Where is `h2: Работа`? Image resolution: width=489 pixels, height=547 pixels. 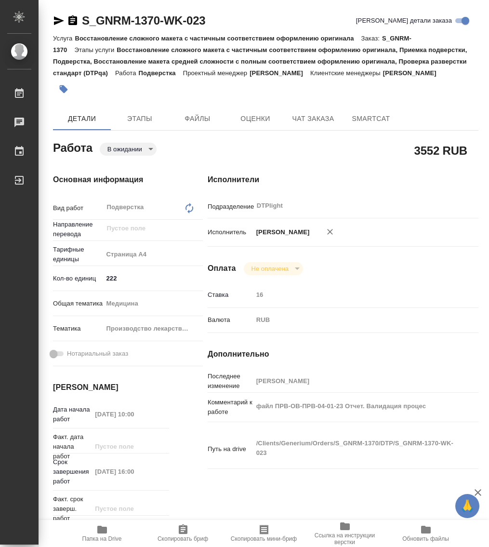
h2: Работа is located at coordinates (73, 147).